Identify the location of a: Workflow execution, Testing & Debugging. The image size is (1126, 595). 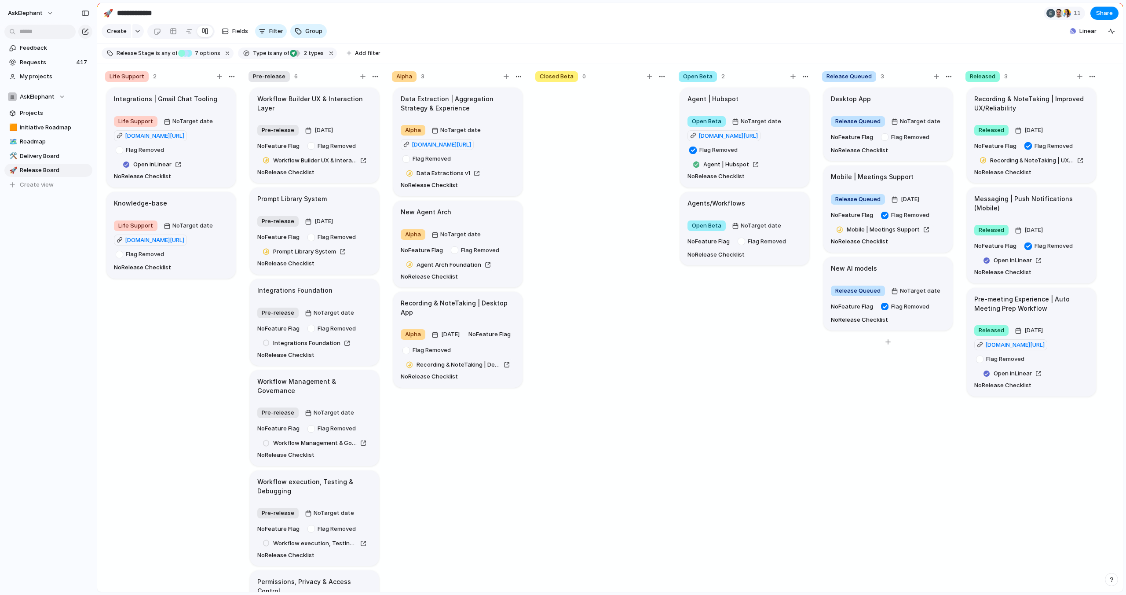
(315, 543).